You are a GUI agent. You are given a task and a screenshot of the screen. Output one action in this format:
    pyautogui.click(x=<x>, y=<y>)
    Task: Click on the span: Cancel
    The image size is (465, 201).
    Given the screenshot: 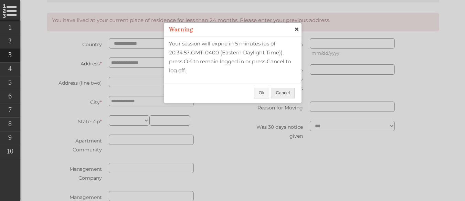 What is the action you would take?
    pyautogui.click(x=282, y=93)
    